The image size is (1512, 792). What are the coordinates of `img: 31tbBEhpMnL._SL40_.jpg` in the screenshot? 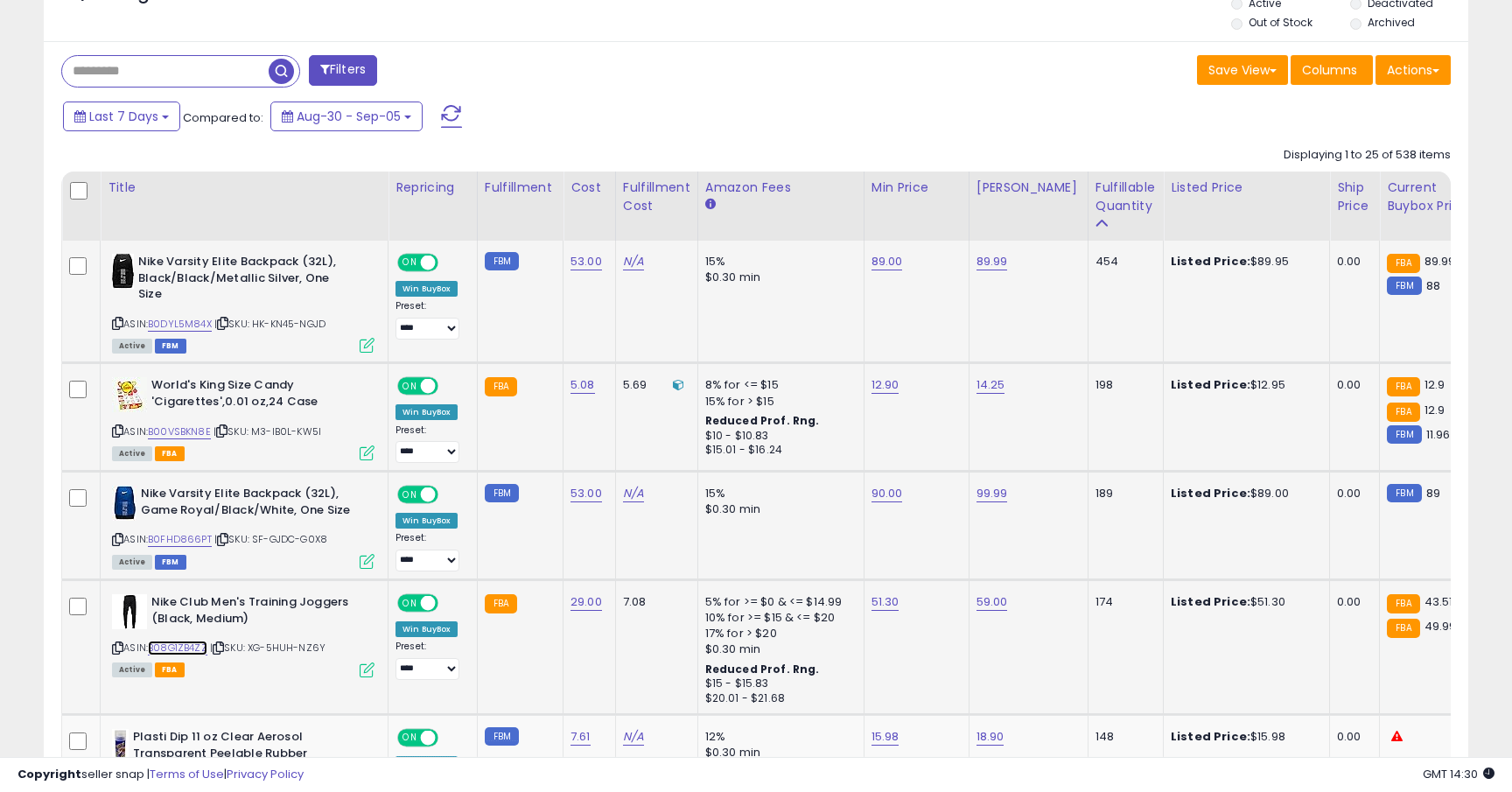 It's located at (123, 272).